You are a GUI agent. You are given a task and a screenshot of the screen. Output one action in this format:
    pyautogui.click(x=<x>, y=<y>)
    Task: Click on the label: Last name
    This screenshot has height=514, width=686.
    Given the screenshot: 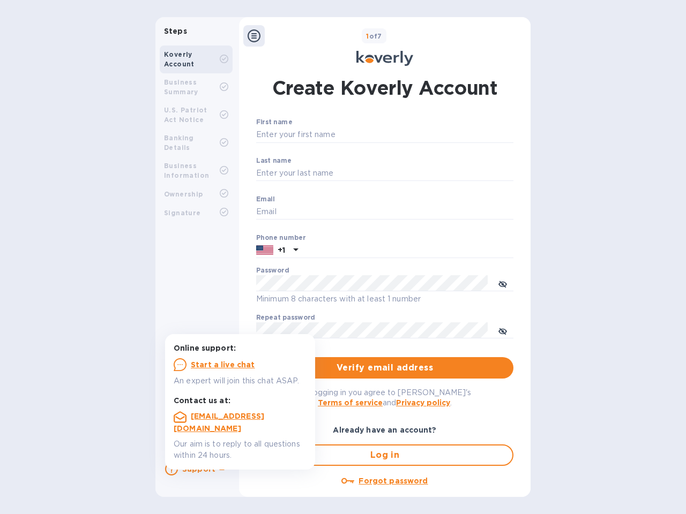 What is the action you would take?
    pyautogui.click(x=274, y=161)
    